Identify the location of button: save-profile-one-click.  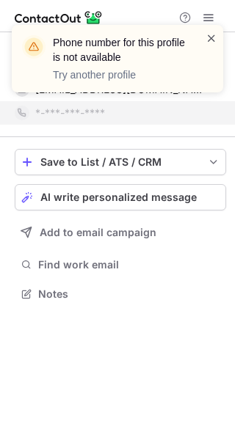
(120, 162).